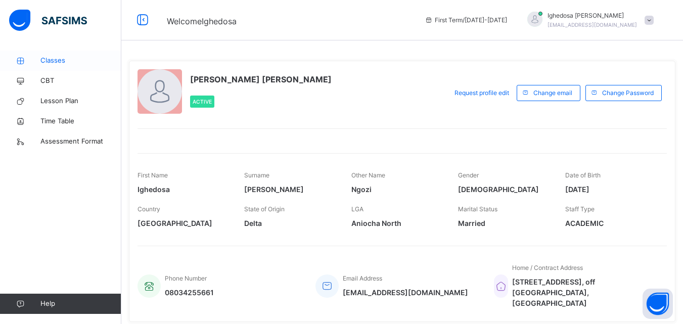  Describe the element at coordinates (482, 93) in the screenshot. I see `span: Request profile edit` at that location.